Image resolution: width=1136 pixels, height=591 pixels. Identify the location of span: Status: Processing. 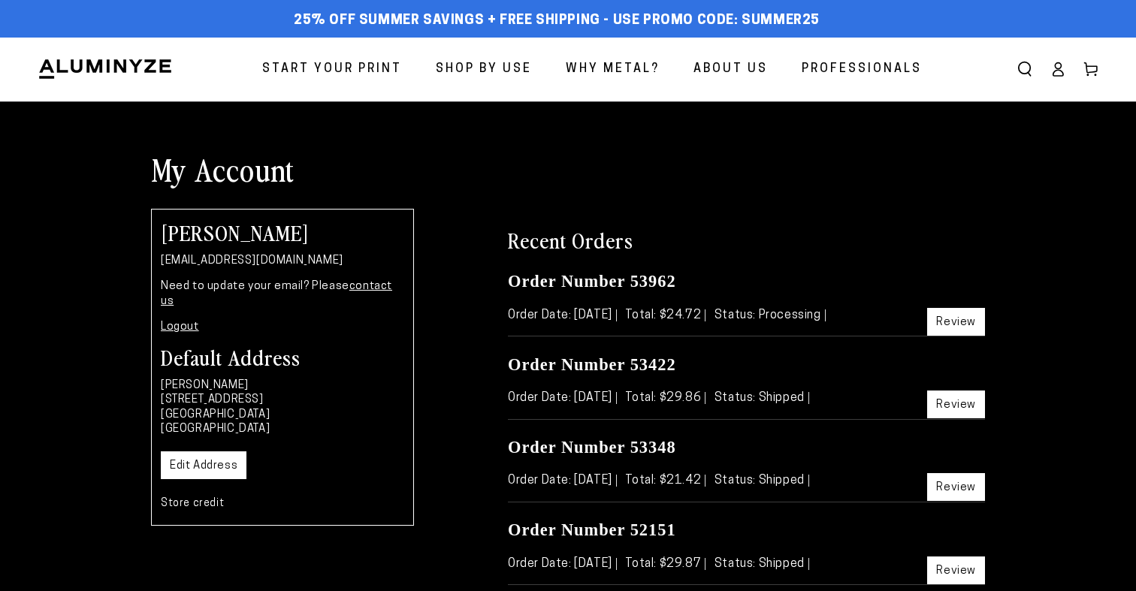
(770, 316).